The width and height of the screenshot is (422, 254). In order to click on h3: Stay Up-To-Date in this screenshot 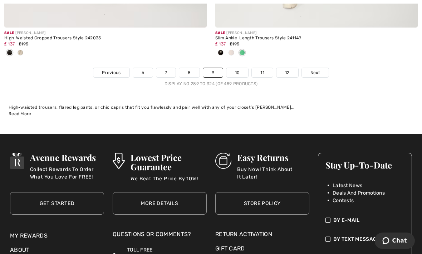, I will do `click(365, 165)`.